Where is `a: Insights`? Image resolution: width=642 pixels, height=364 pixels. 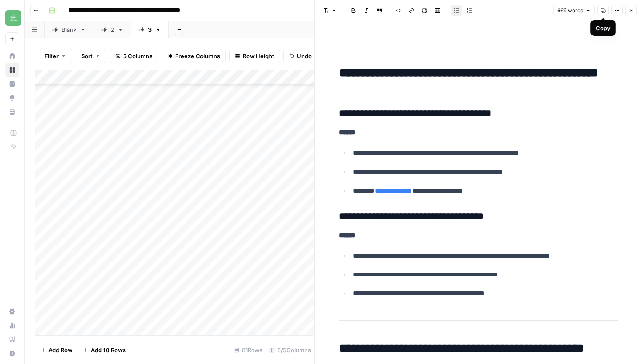
a: Insights is located at coordinates (12, 84).